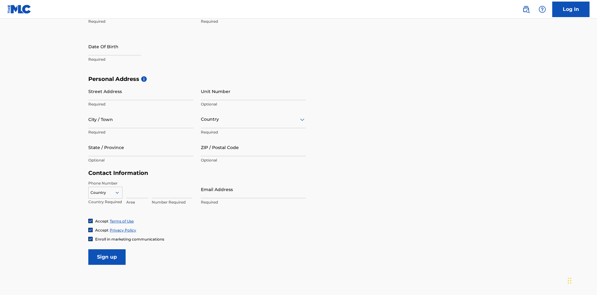 This screenshot has height=295, width=597. What do you see at coordinates (298, 79) in the screenshot?
I see `h5: Personal Address` at bounding box center [298, 79].